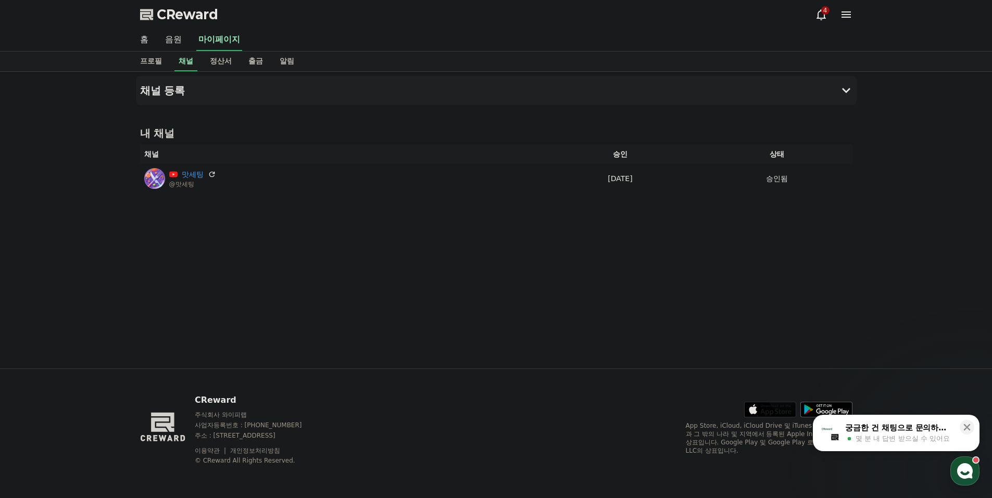 This screenshot has height=498, width=992. I want to click on a: 출금, so click(256, 61).